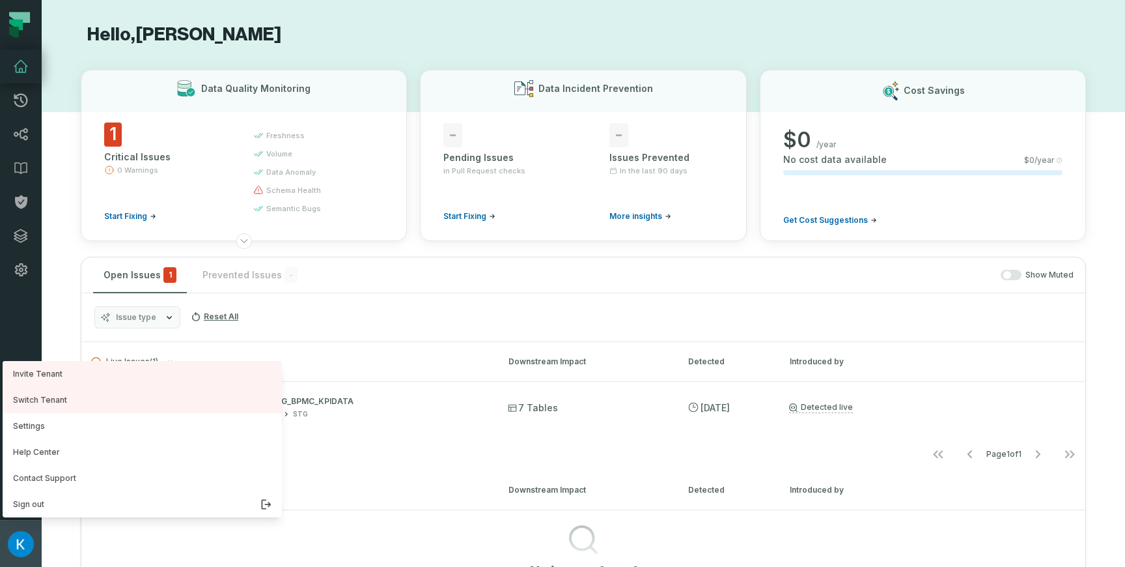  What do you see at coordinates (835, 160) in the screenshot?
I see `span: No cost data available` at bounding box center [835, 160].